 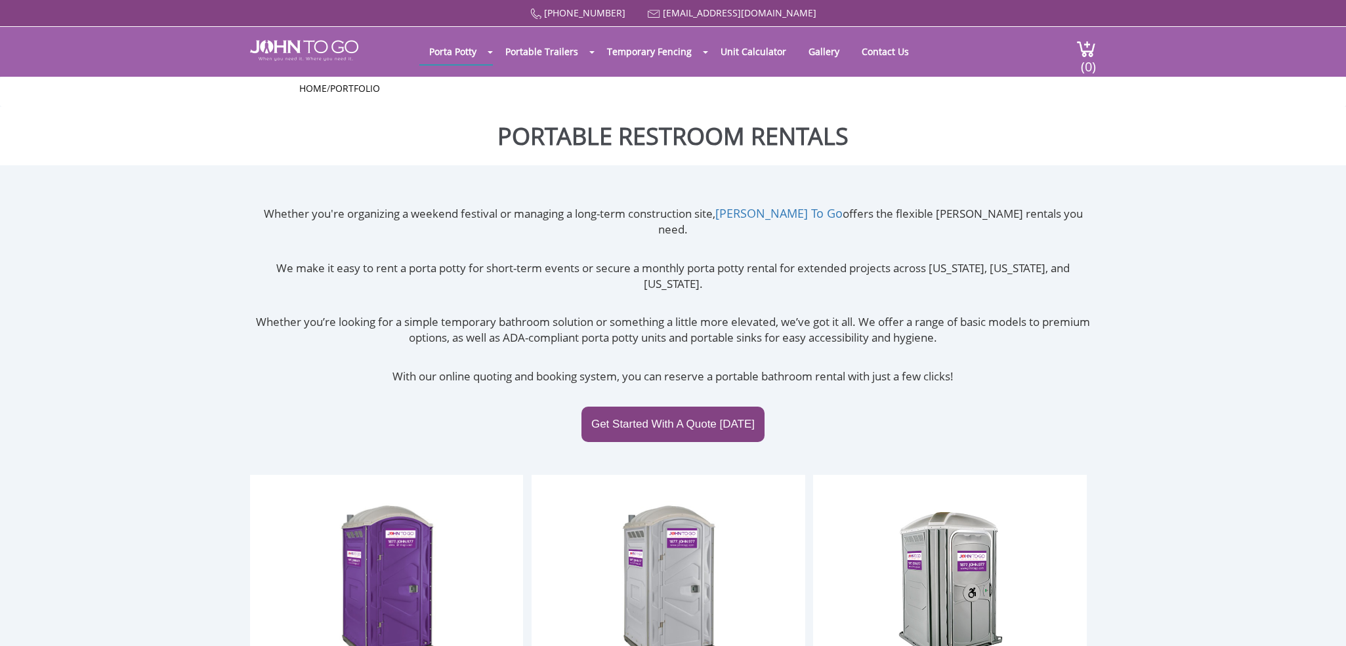 What do you see at coordinates (1320, 620) in the screenshot?
I see `button: Live Chat` at bounding box center [1320, 620].